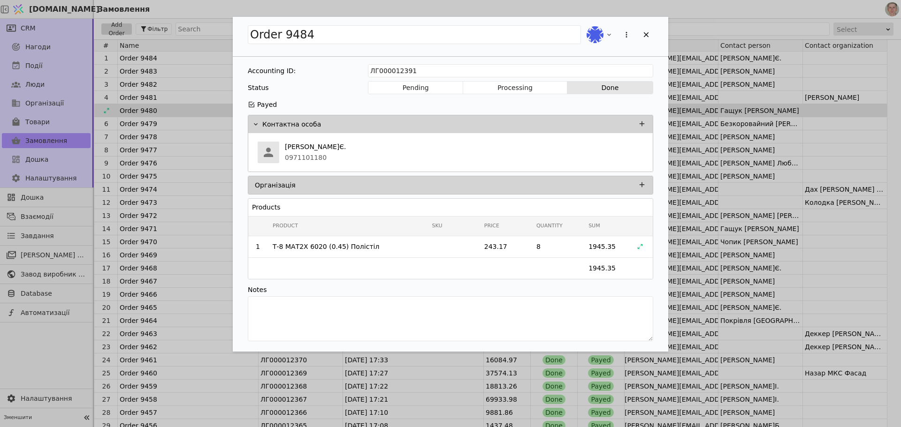 Image resolution: width=901 pixels, height=427 pixels. What do you see at coordinates (450, 290) in the screenshot?
I see `div: Notes` at bounding box center [450, 290].